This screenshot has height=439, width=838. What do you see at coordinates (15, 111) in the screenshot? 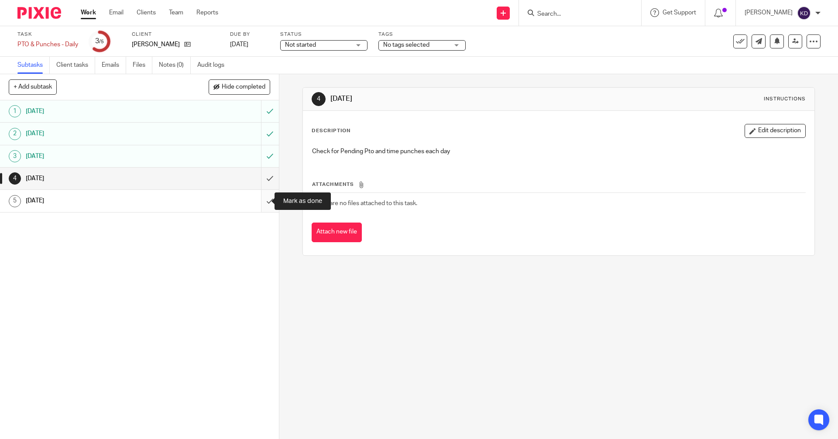
I see `div: 1` at bounding box center [15, 111].